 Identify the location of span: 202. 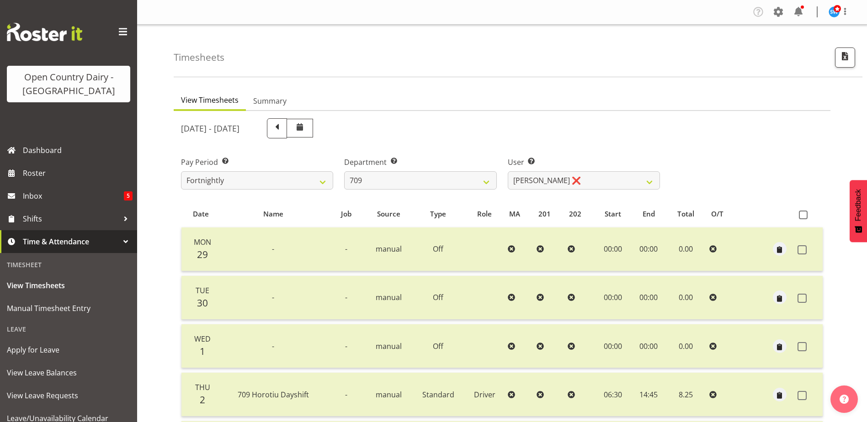
(575, 214).